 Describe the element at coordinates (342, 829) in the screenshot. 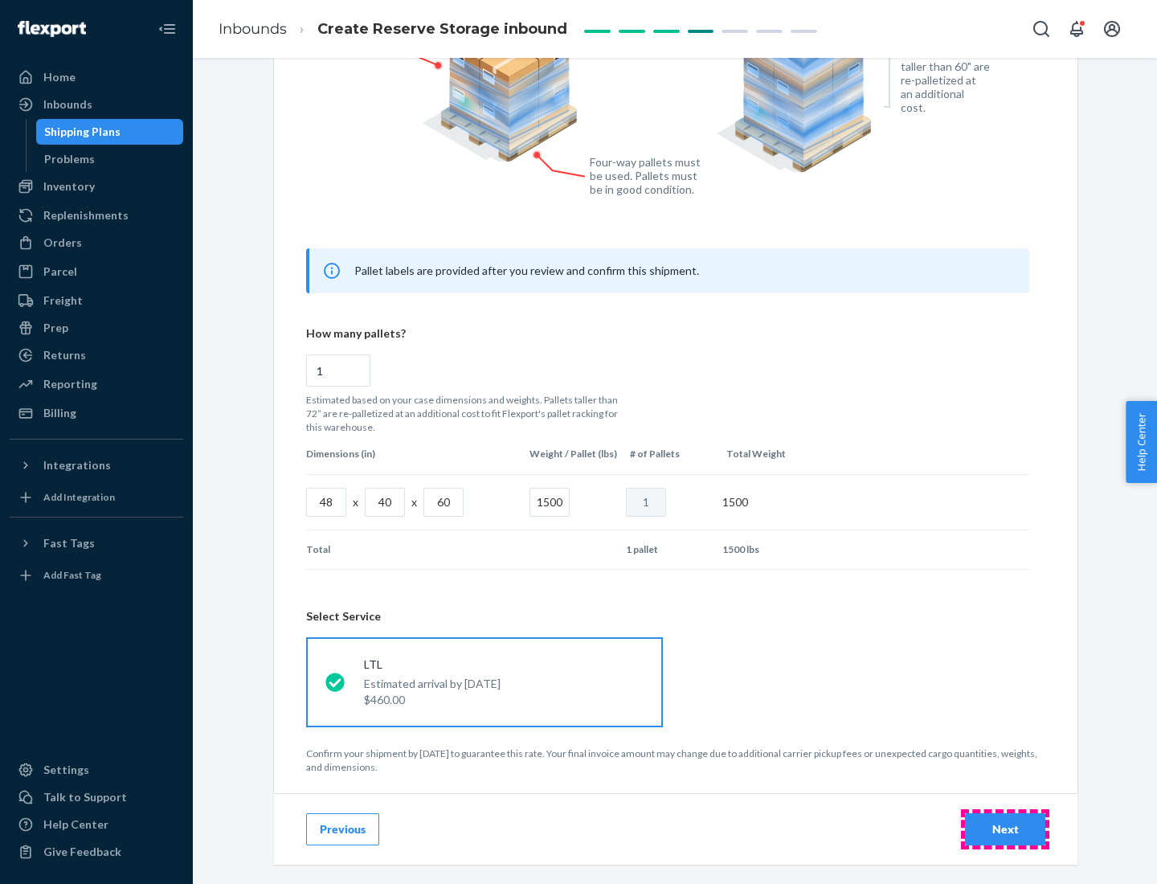

I see `button: Previous` at that location.